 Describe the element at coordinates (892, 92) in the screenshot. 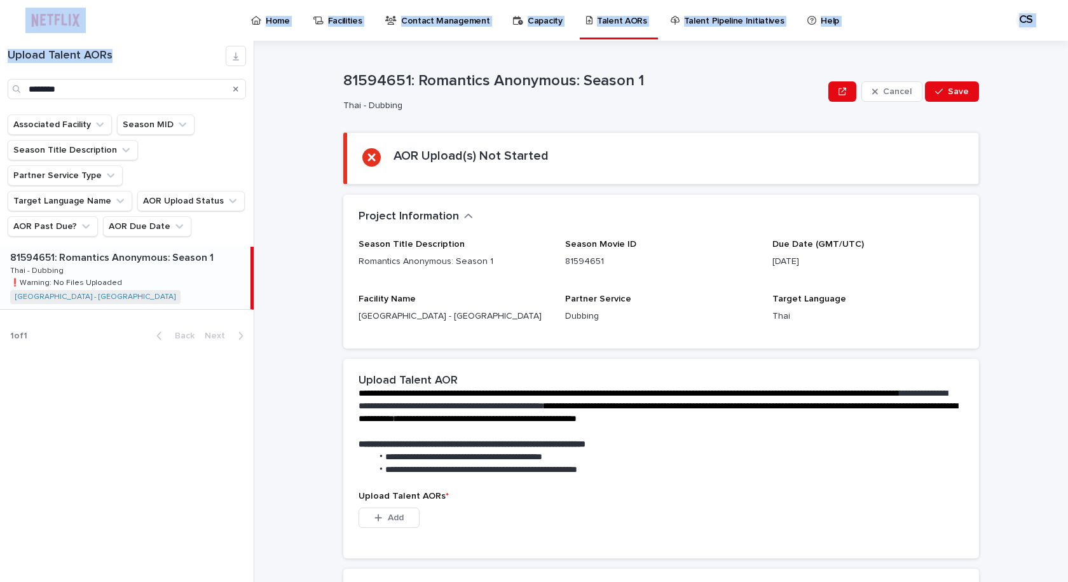

I see `button: Cancel` at that location.